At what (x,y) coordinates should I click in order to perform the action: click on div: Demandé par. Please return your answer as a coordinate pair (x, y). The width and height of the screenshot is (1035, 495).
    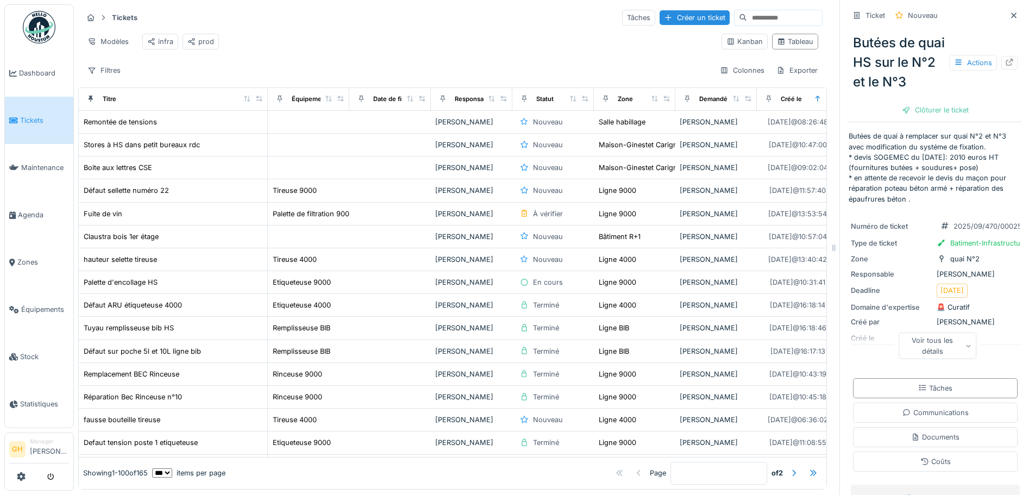
    Looking at the image, I should click on (719, 99).